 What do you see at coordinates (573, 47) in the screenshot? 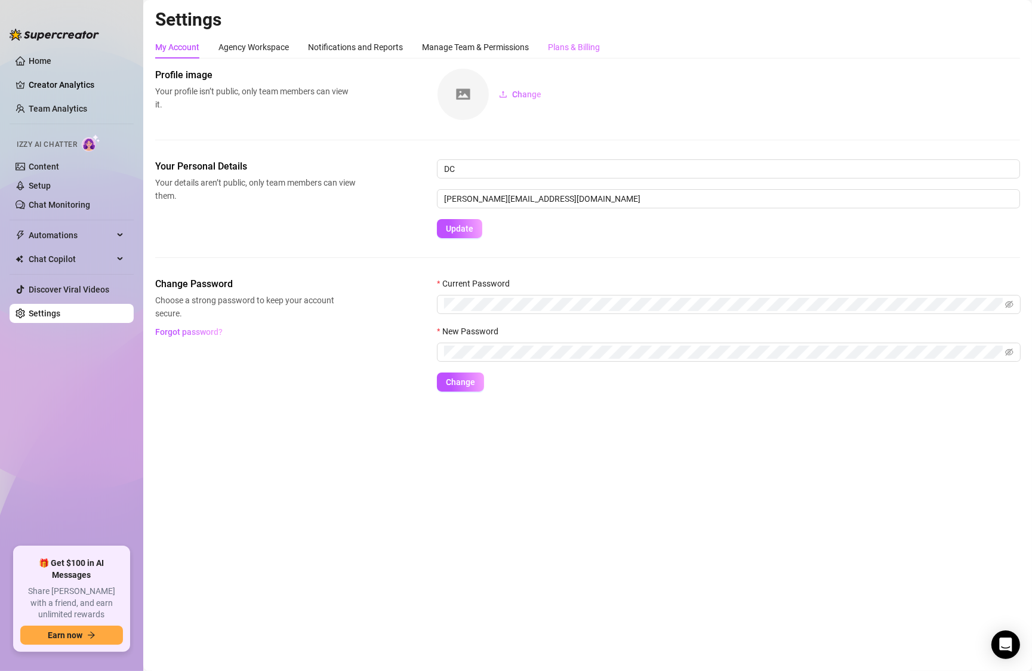
I see `div: Plans & Billing` at bounding box center [573, 47].